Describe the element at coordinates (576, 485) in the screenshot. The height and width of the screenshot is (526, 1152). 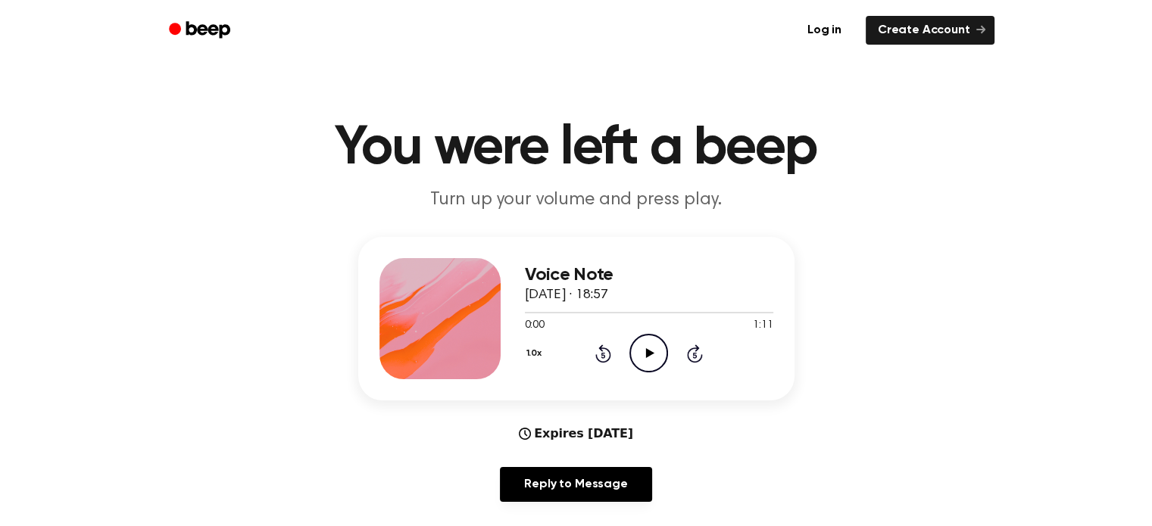
I see `a: Reply to Message` at that location.